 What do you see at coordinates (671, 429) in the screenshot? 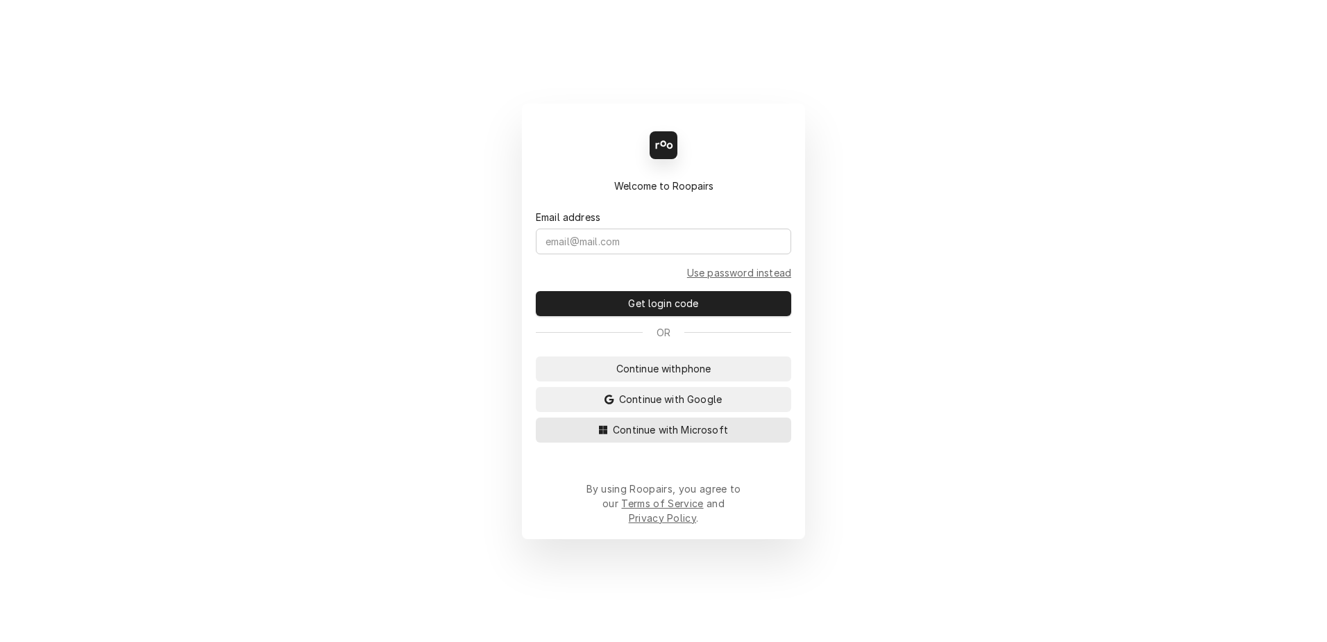
I see `span: Continue with Microsoft` at bounding box center [671, 429].